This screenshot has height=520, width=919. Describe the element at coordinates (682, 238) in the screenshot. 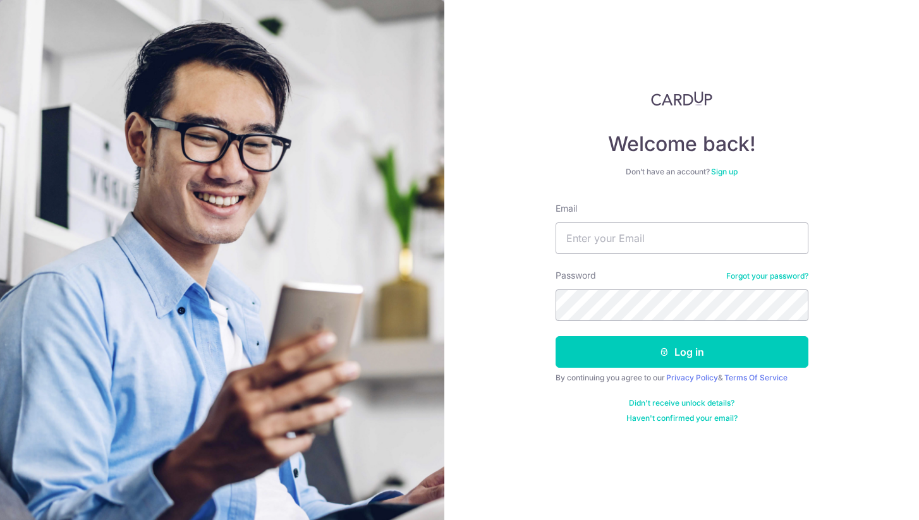

I see `input: Enter your Email` at that location.